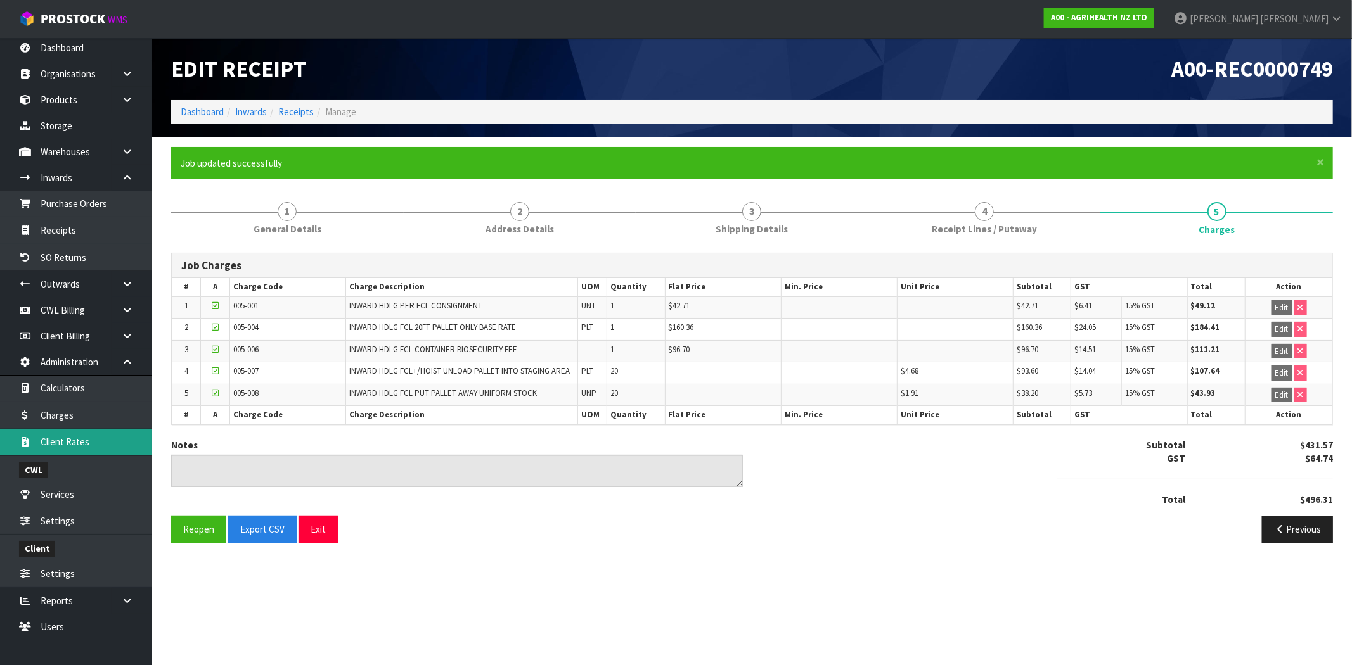 Image resolution: width=1352 pixels, height=665 pixels. Describe the element at coordinates (520, 212) in the screenshot. I see `span: 2` at that location.